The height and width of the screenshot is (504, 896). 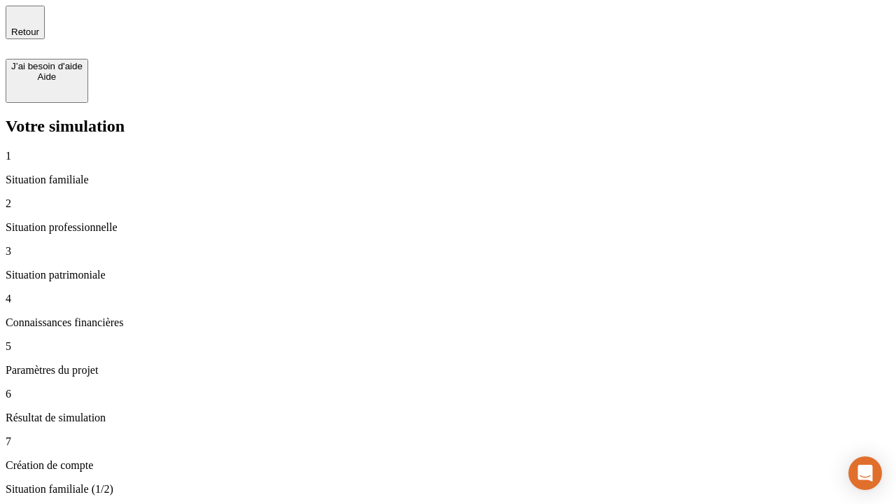 I want to click on div: J’ai besoin d'aide, so click(x=47, y=66).